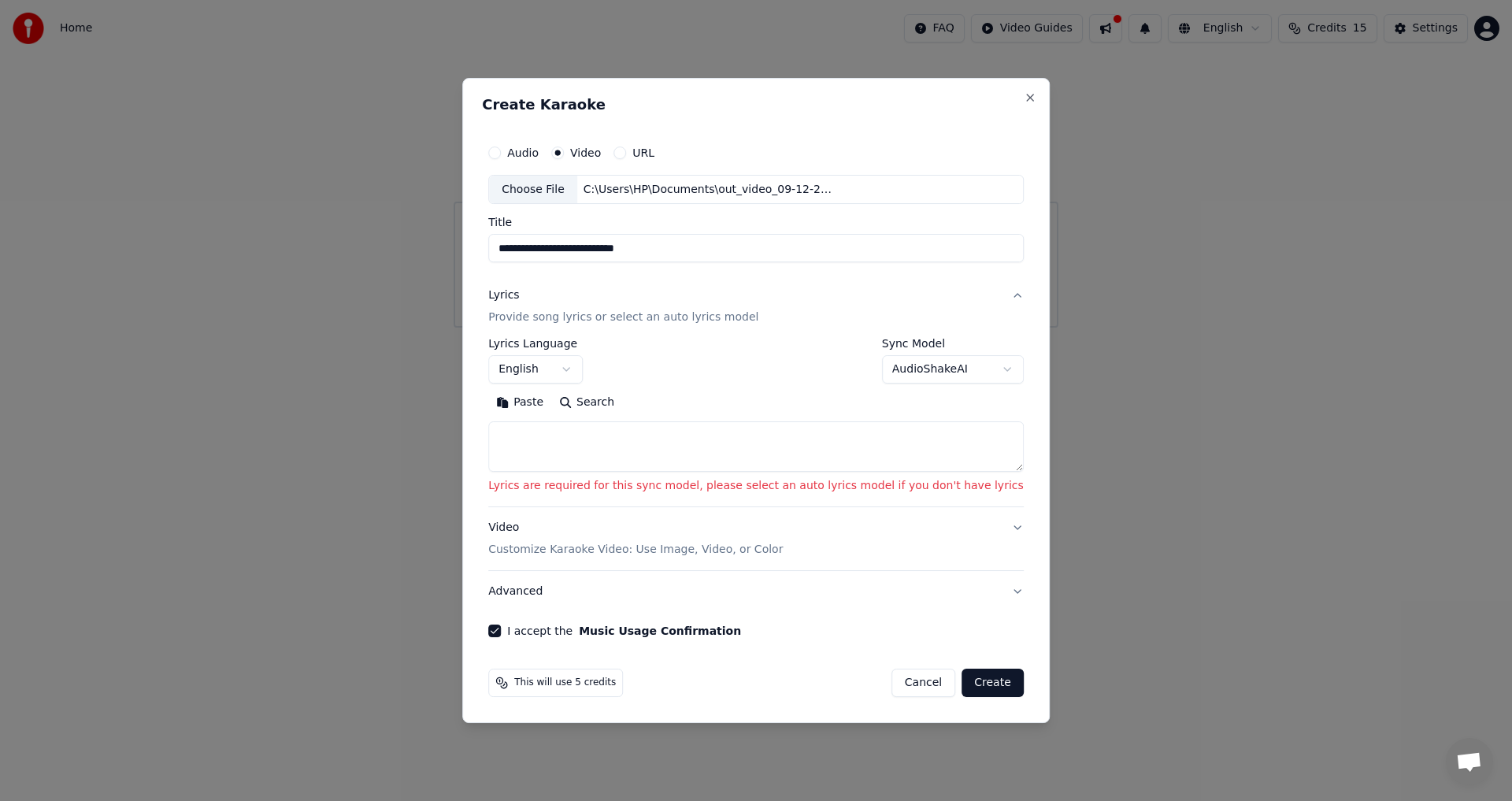 The width and height of the screenshot is (1512, 801). Describe the element at coordinates (756, 539) in the screenshot. I see `button: VideoCustomize Karaoke Video: Use Image, Video, or Color` at that location.